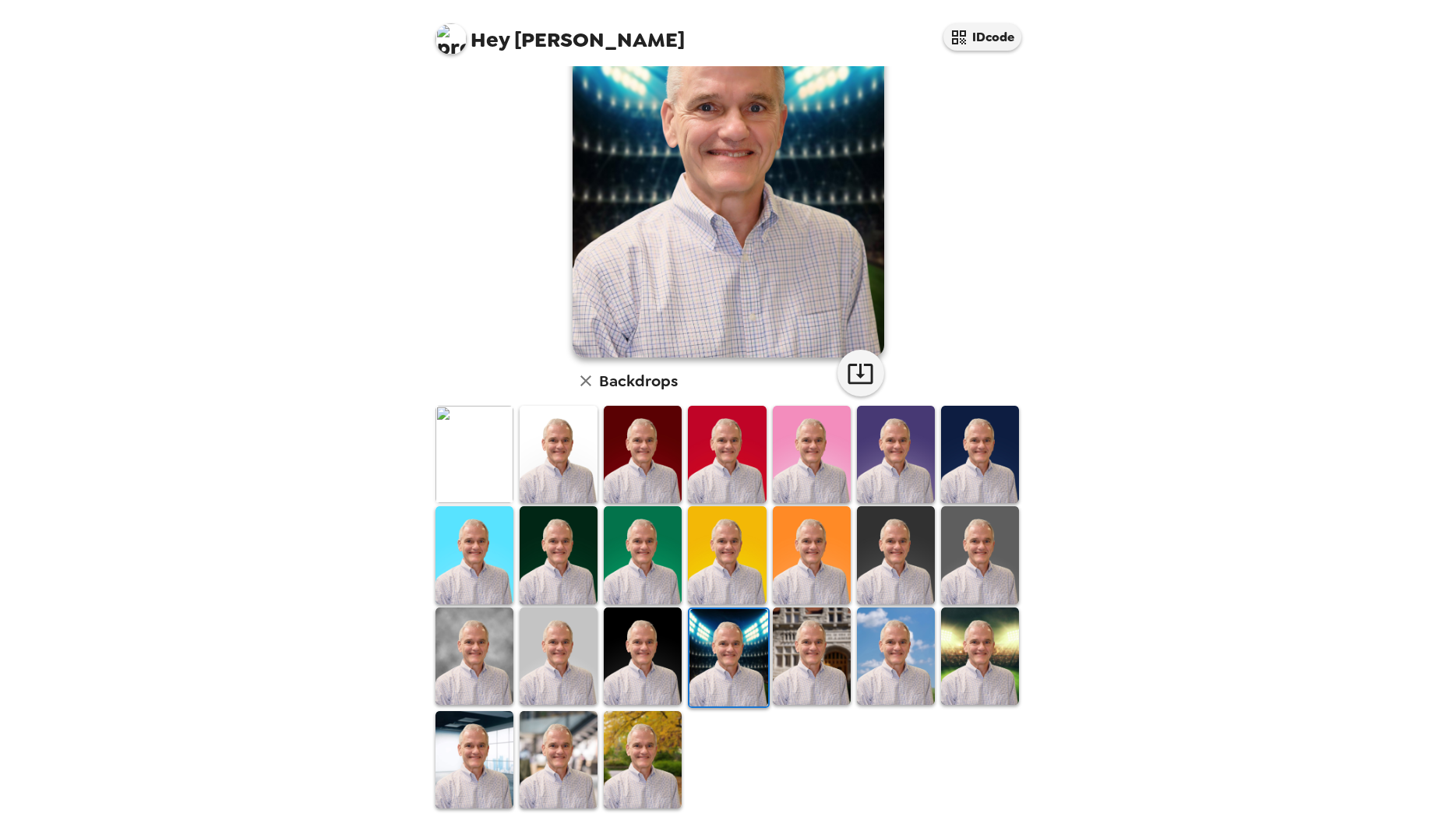  I want to click on button: IDcode, so click(983, 37).